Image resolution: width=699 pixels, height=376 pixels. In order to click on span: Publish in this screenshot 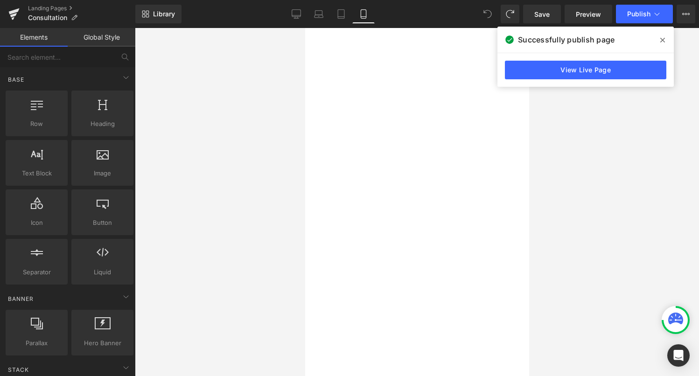, I will do `click(638, 14)`.